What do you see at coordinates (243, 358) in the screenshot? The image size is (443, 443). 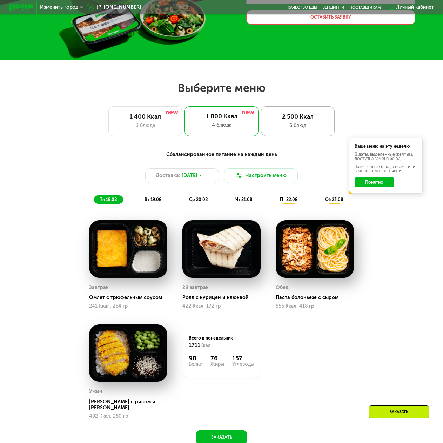 I see `div: 157` at bounding box center [243, 358].